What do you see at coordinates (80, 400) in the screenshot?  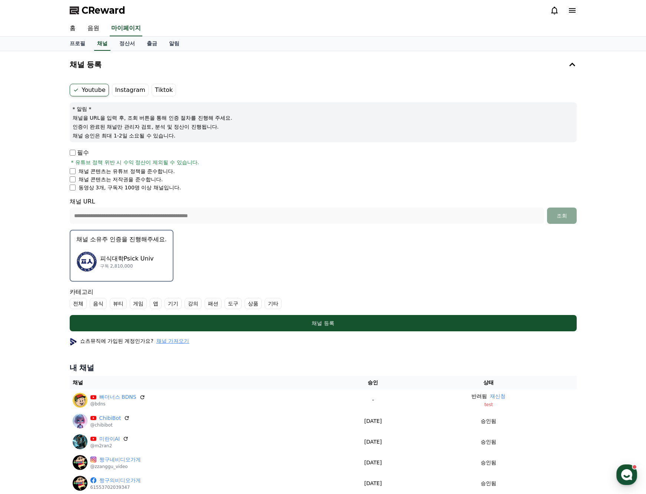 I see `img: 빠더너스 BDNS` at bounding box center [80, 400].